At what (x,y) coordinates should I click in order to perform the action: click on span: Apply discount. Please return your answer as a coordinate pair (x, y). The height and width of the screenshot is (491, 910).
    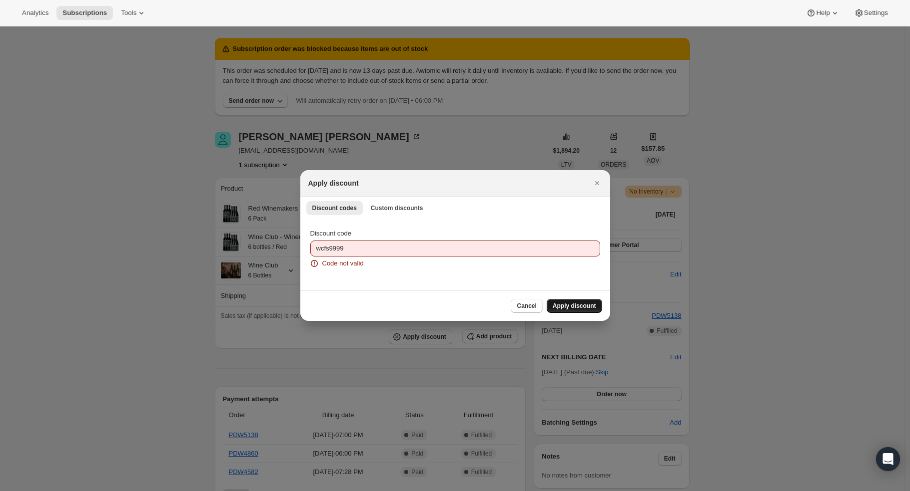
    Looking at the image, I should click on (574, 306).